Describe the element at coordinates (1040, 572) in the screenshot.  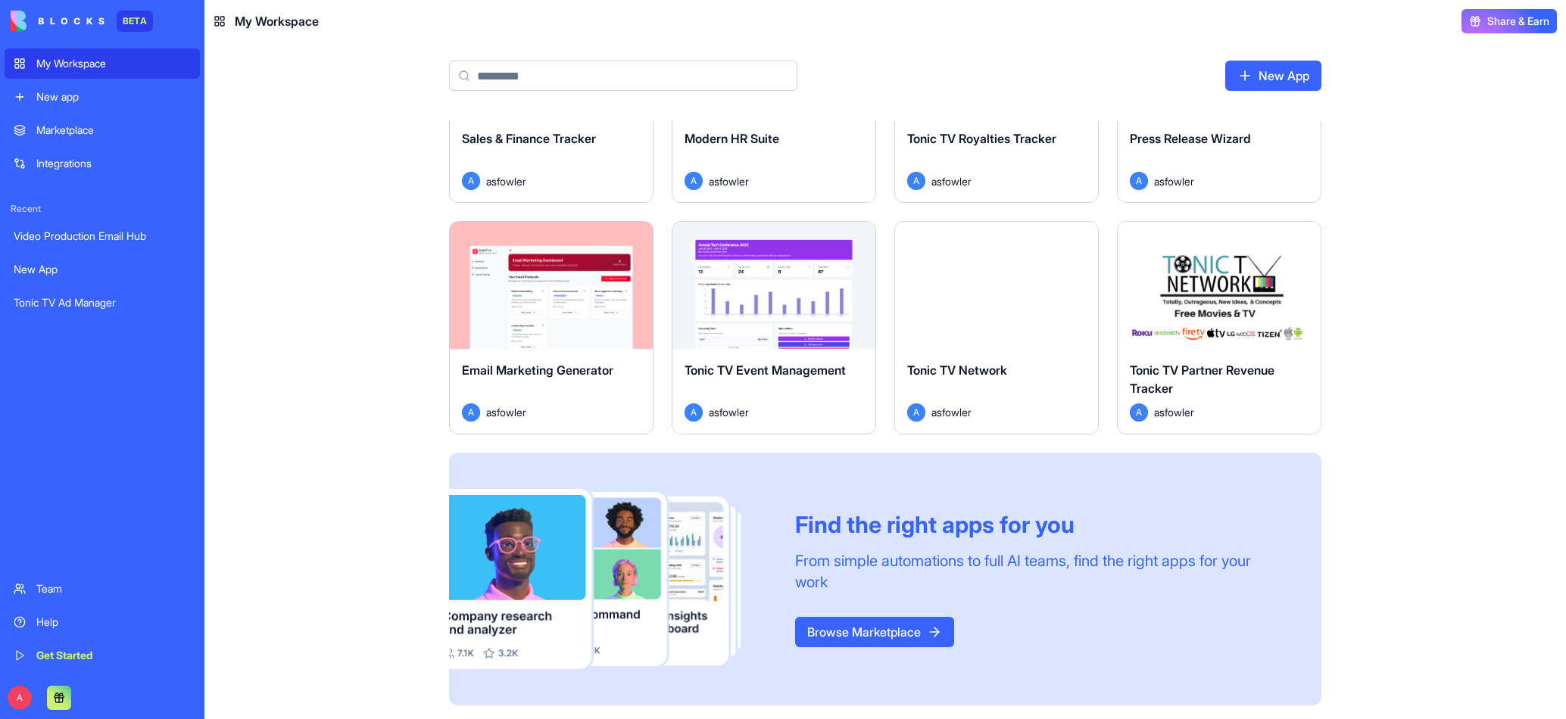
I see `div: From simple automations to full AI teams, find the right apps for your work` at that location.